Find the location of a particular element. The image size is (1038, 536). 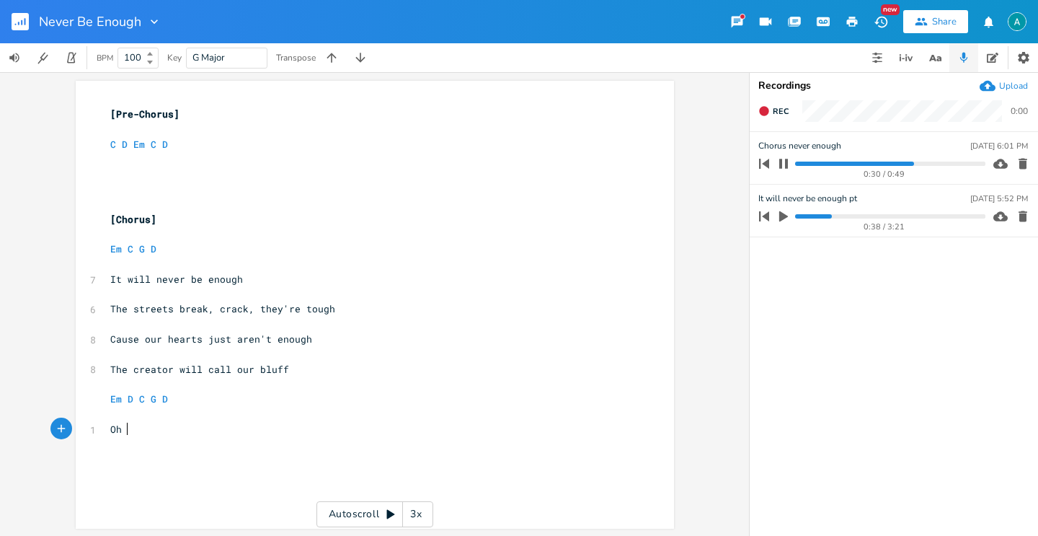

span: It will never be enough pt is located at coordinates (808, 198).